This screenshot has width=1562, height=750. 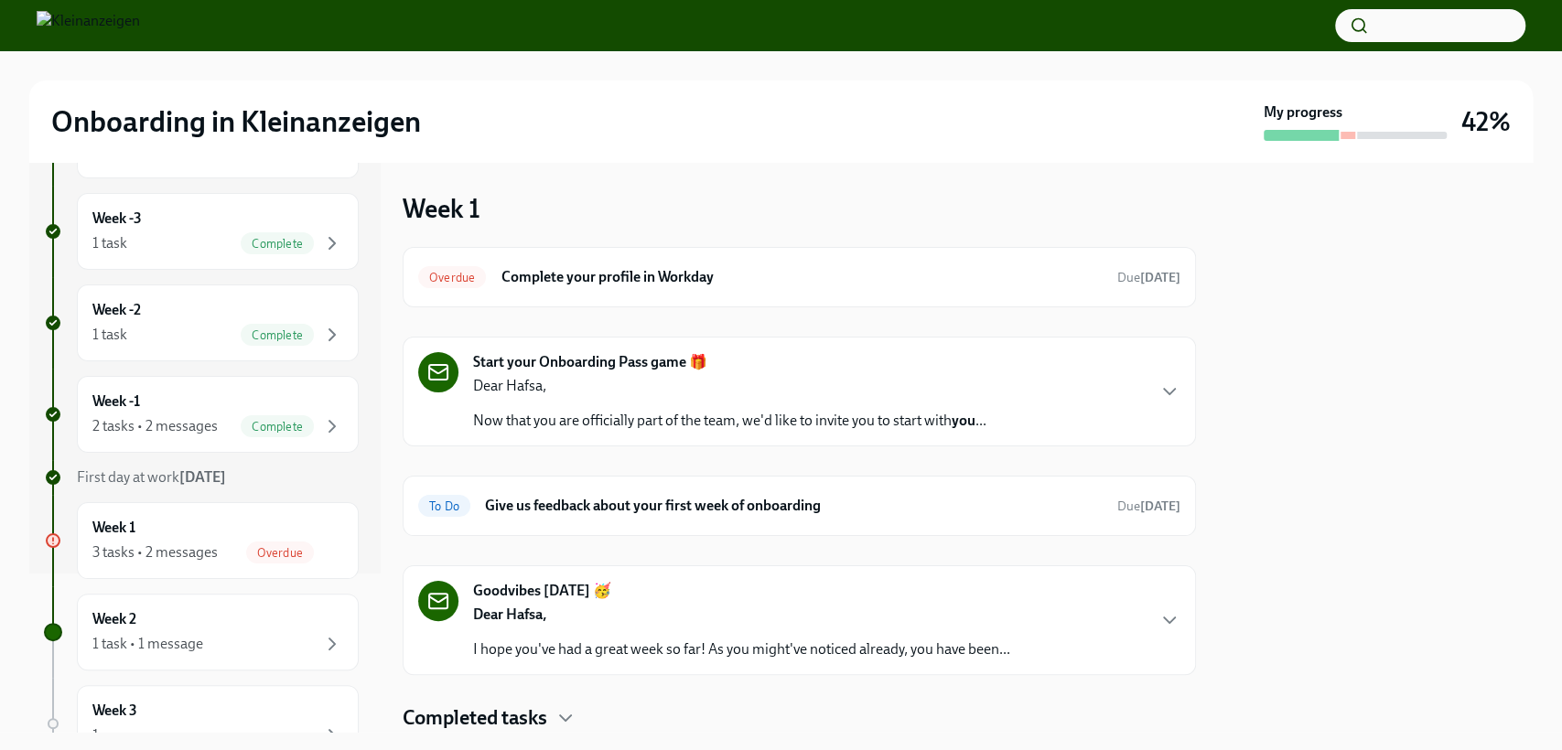 I want to click on h2: Onboarding in Kleinanzeigen, so click(x=236, y=122).